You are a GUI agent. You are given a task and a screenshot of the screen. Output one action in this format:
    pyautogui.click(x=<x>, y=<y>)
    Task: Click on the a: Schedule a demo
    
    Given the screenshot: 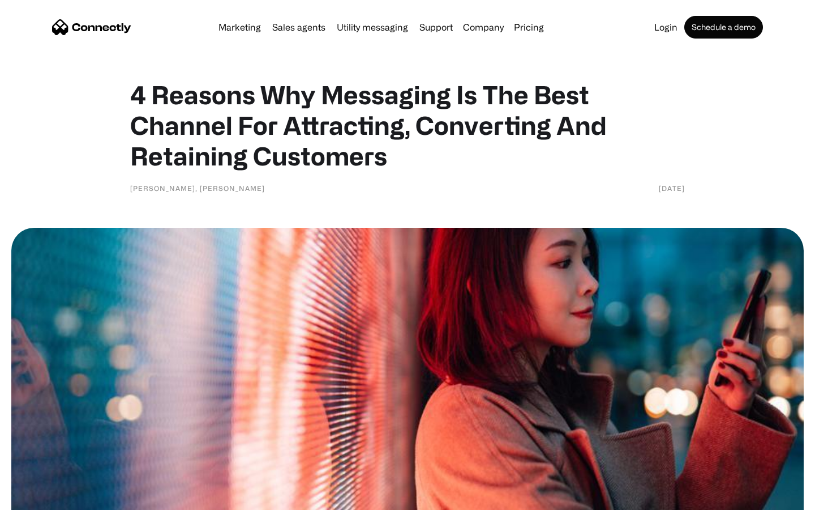 What is the action you would take?
    pyautogui.click(x=724, y=27)
    